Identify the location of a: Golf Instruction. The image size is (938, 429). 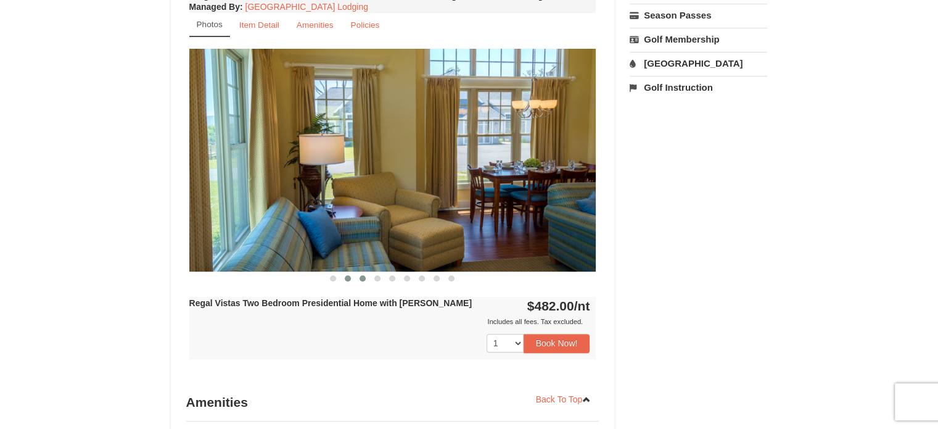
(698, 87).